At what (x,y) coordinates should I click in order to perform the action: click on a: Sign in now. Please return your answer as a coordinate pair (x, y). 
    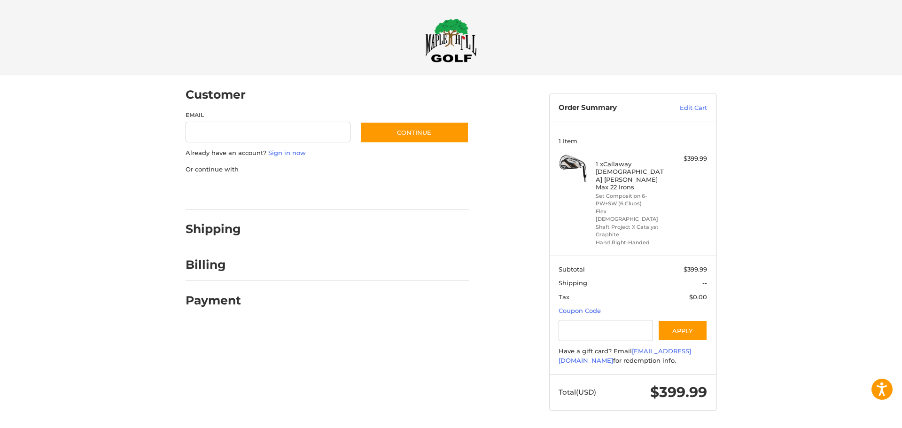
    Looking at the image, I should click on (287, 153).